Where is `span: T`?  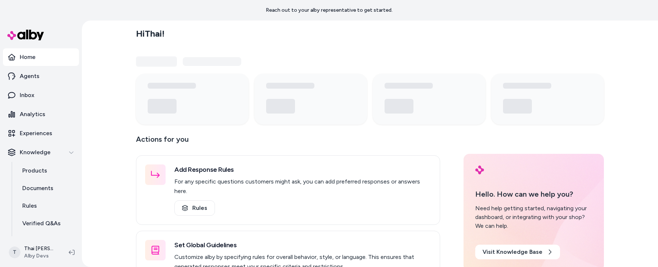 span: T is located at coordinates (15, 252).